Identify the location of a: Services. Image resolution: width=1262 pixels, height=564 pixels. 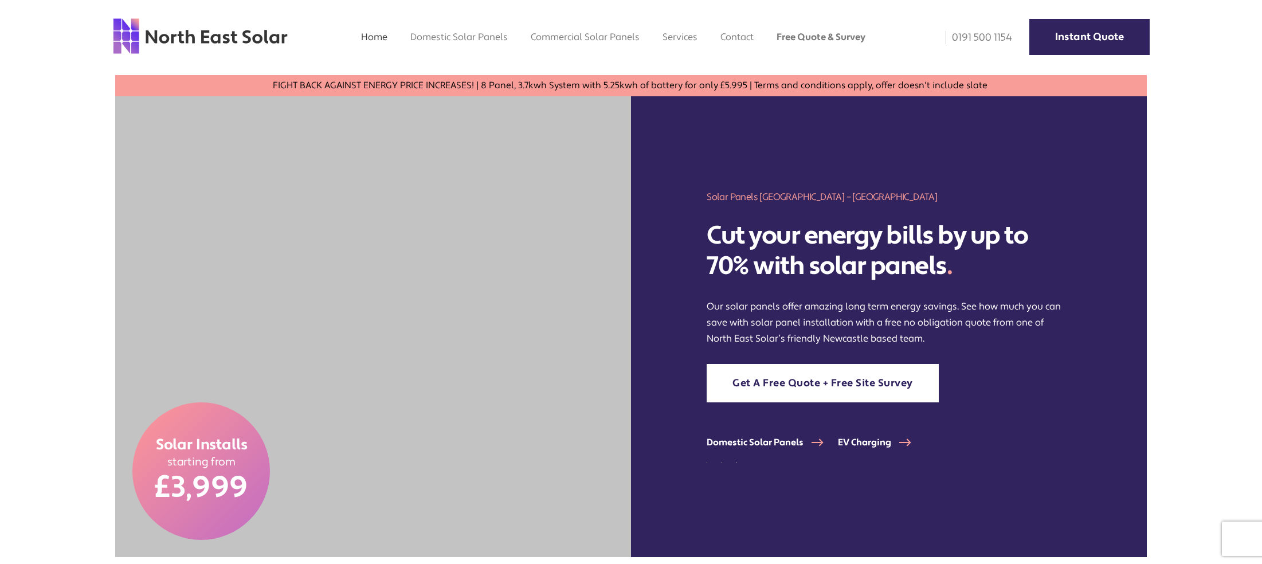
(680, 37).